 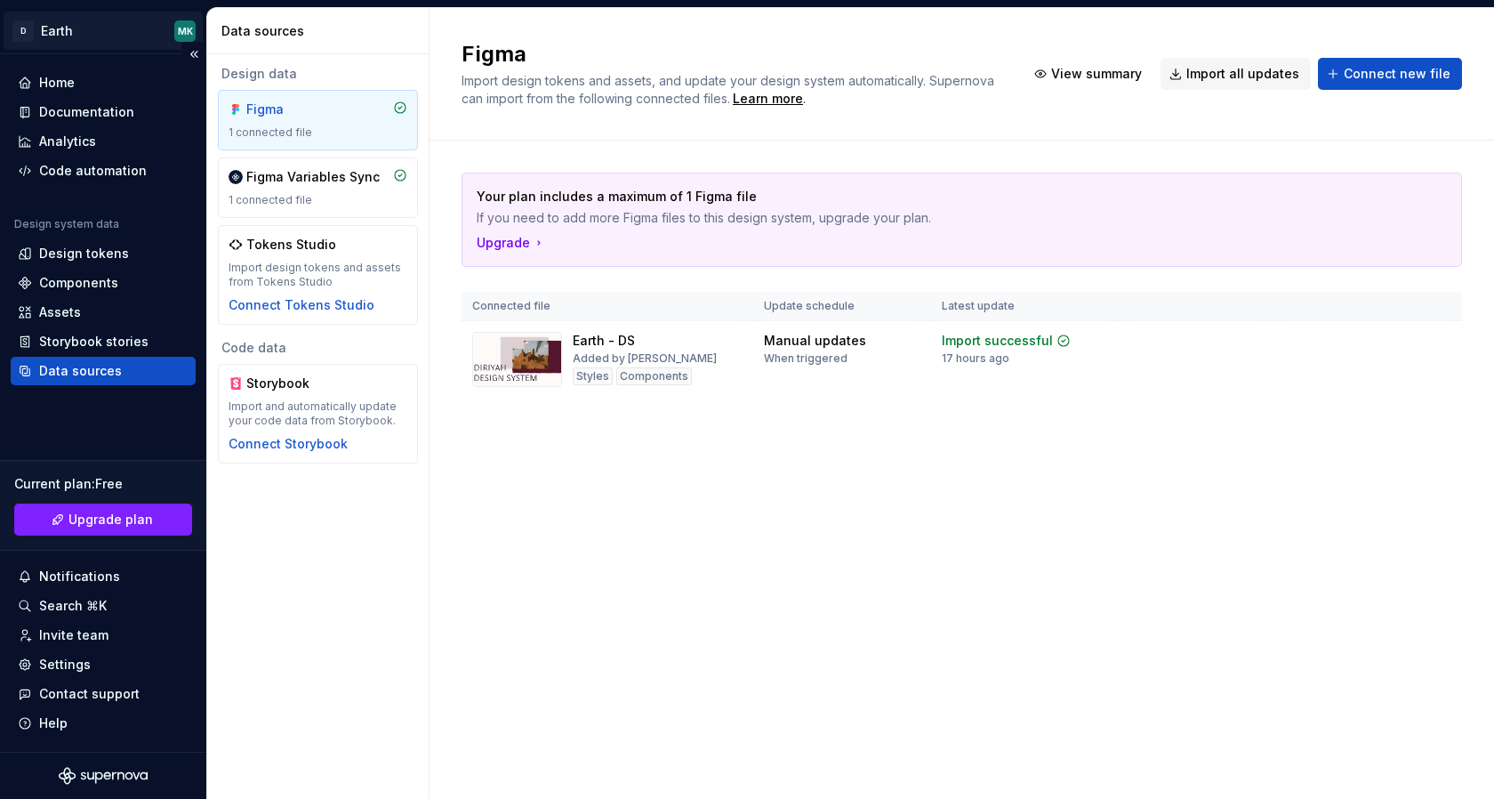 What do you see at coordinates (23, 31) in the screenshot?
I see `div: D` at bounding box center [23, 31].